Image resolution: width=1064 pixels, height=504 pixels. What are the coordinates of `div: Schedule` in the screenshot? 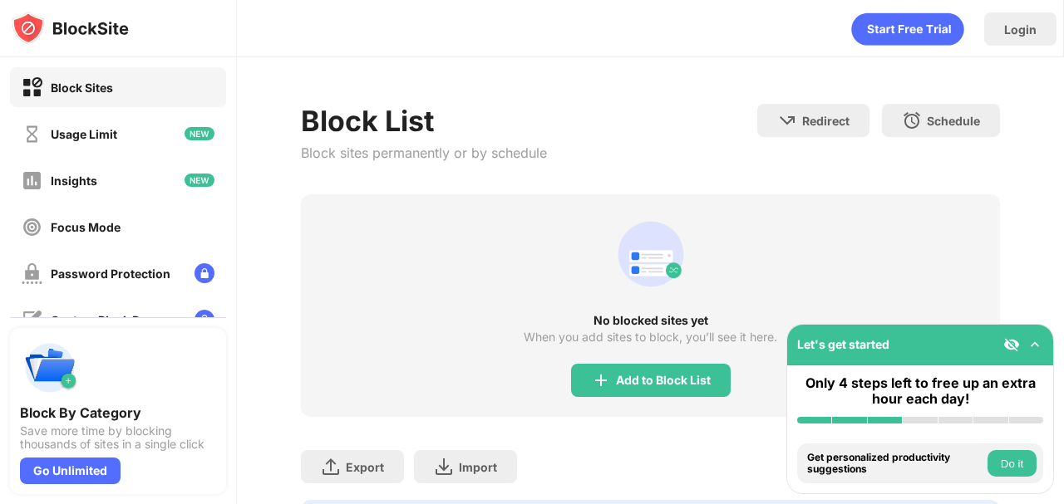 It's located at (953, 120).